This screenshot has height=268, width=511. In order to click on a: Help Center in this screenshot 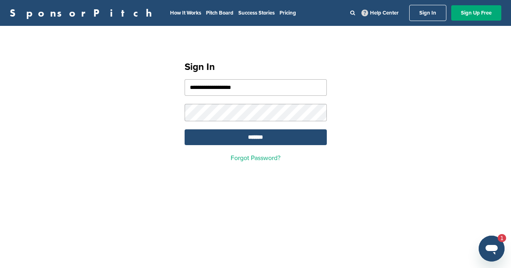, I will do `click(380, 13)`.